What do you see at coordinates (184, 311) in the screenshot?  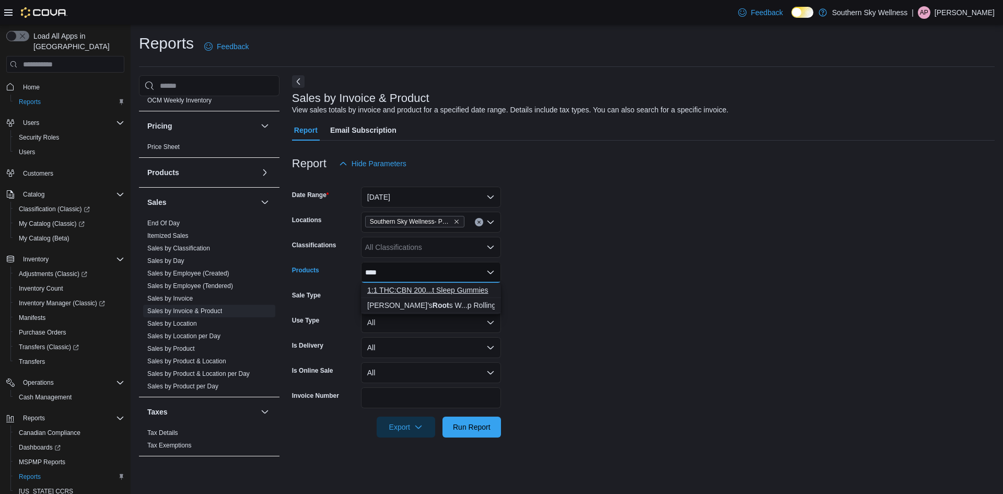 I see `a: Sales by Invoice & Product` at bounding box center [184, 311].